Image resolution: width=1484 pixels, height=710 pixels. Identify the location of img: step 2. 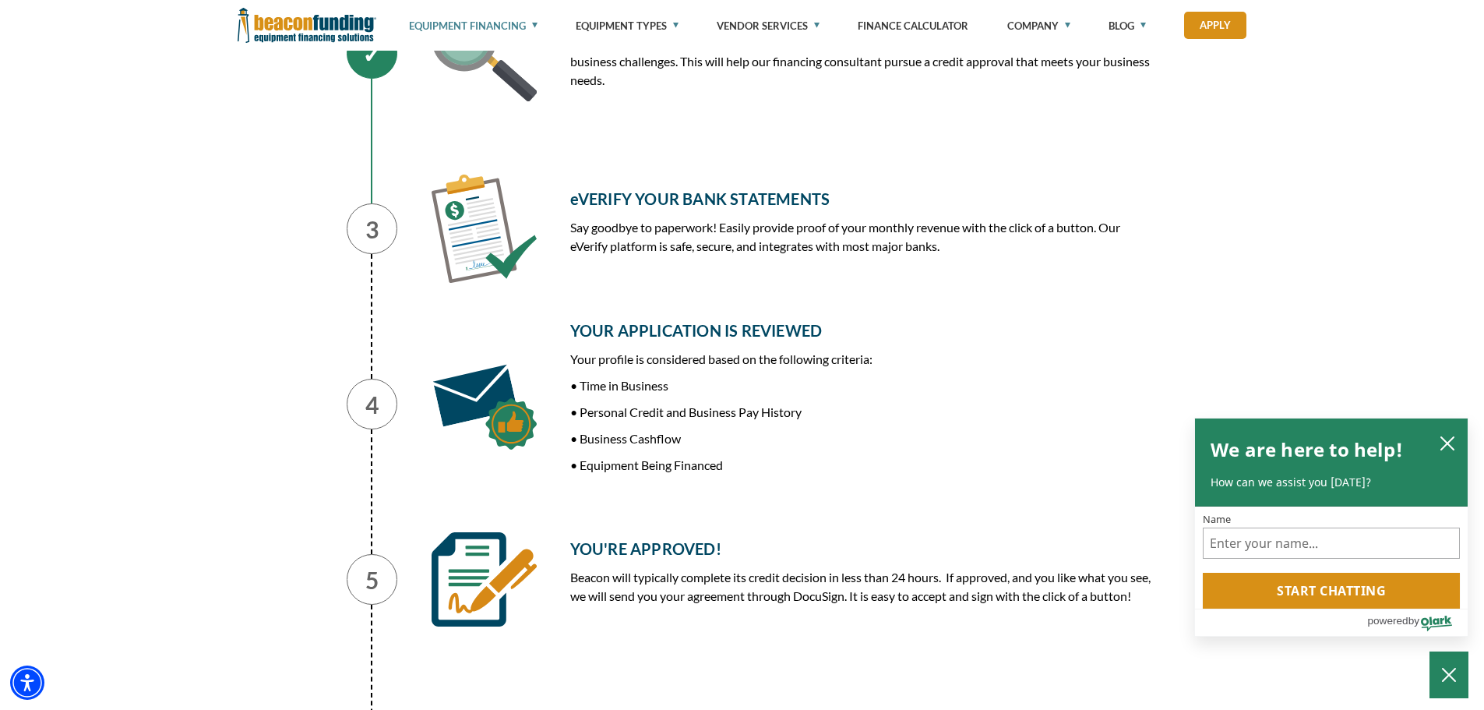
(484, 53).